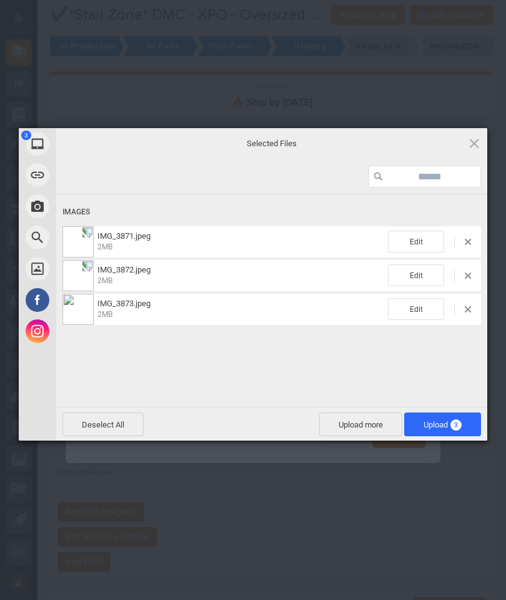 The height and width of the screenshot is (600, 506). Describe the element at coordinates (94, 175) in the screenshot. I see `div: Link (URL)` at that location.